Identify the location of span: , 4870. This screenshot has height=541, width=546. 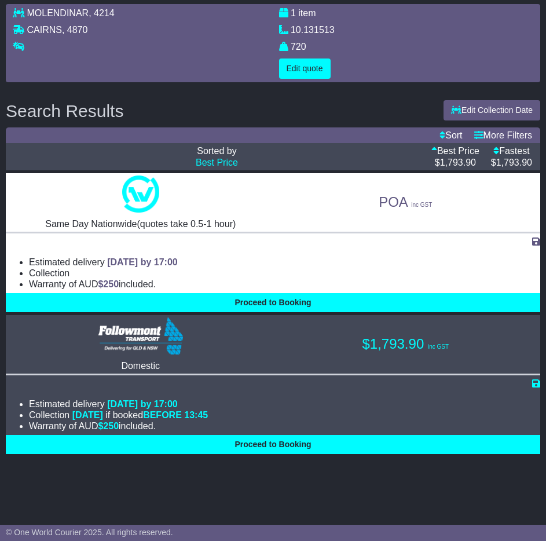
(75, 30).